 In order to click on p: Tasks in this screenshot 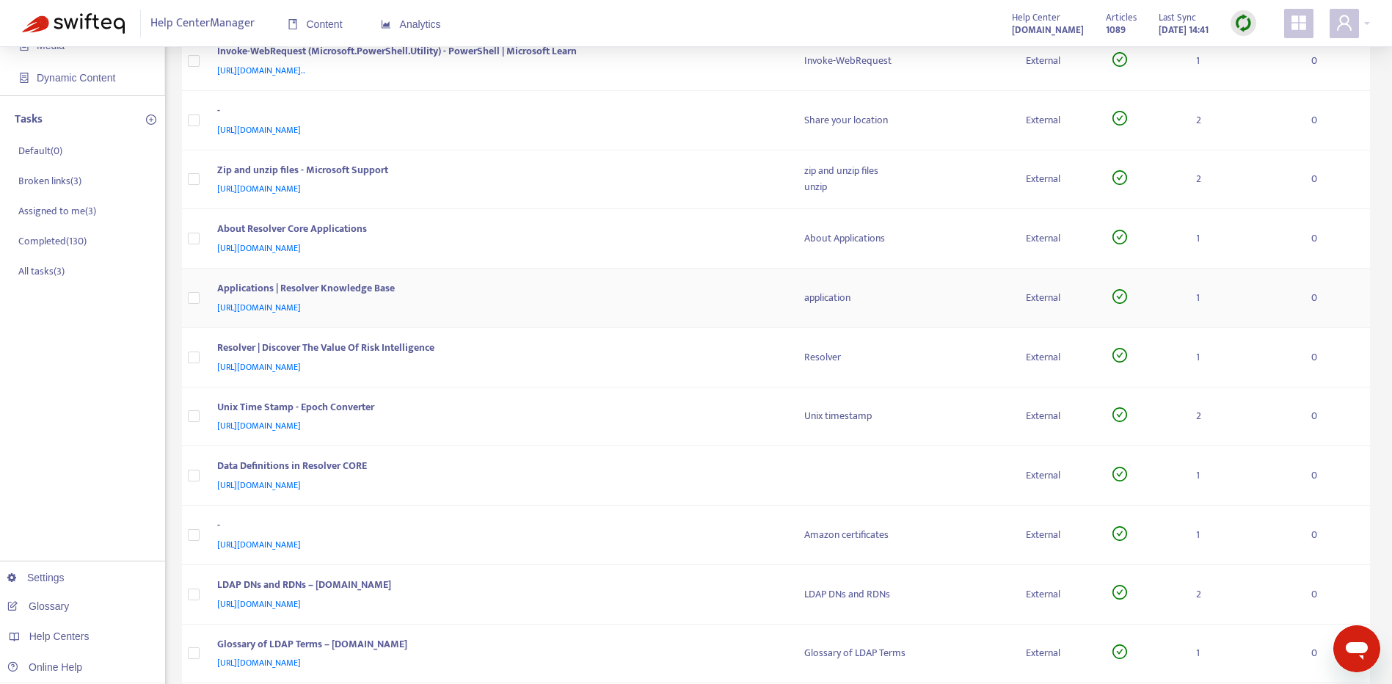, I will do `click(29, 120)`.